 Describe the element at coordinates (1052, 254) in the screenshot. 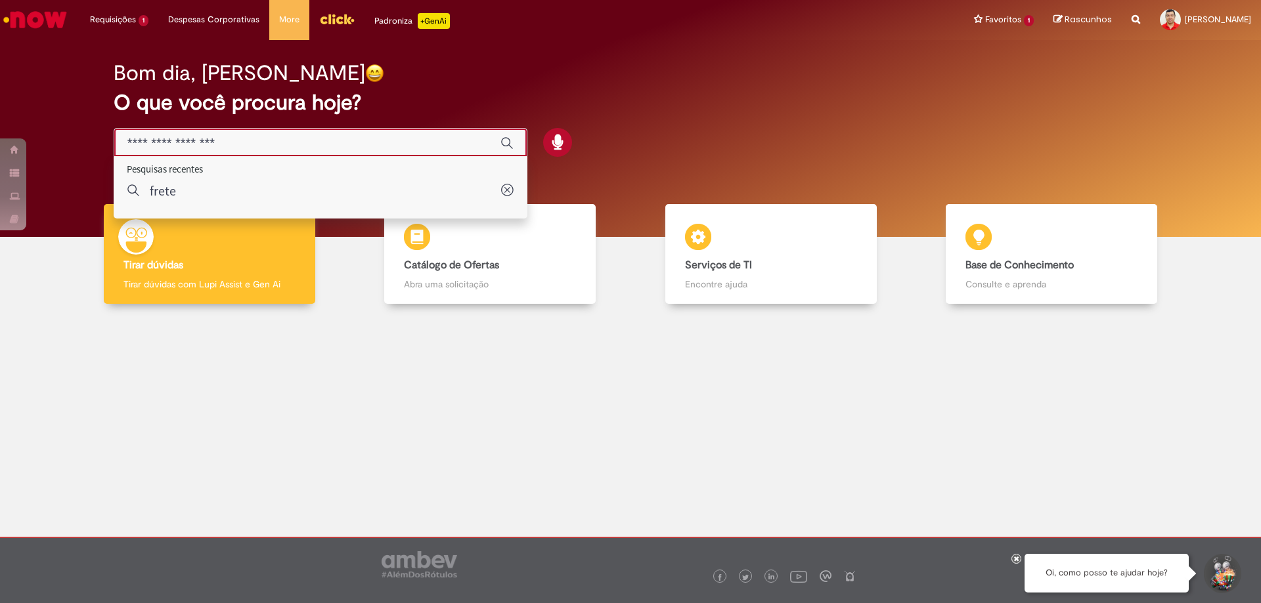

I see `a: Base de Conhecimento Consulte e aprenda` at that location.